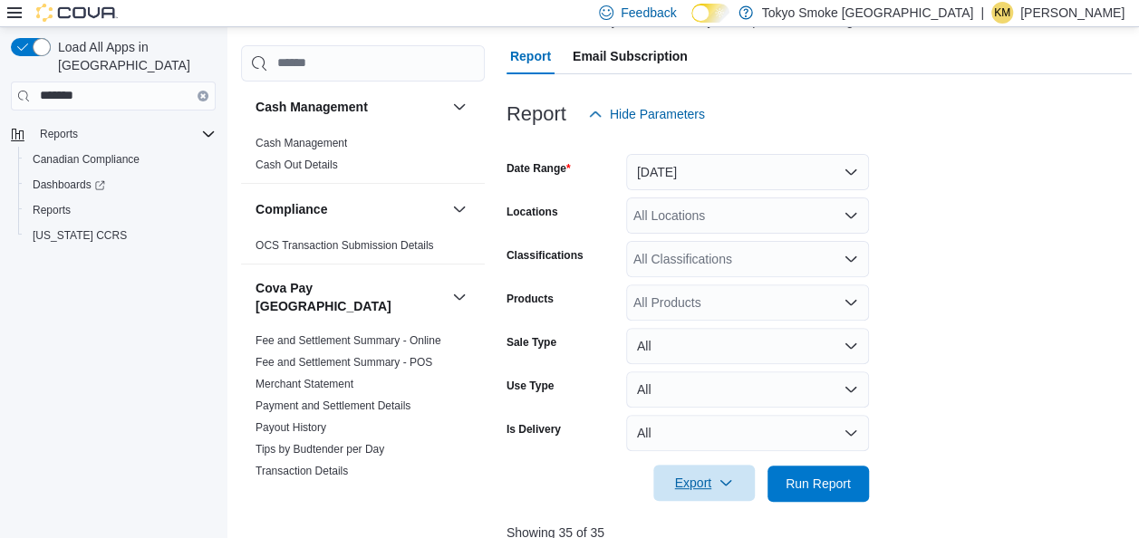 The height and width of the screenshot is (538, 1139). I want to click on span: Fee and Settlement Summary - POS, so click(343, 362).